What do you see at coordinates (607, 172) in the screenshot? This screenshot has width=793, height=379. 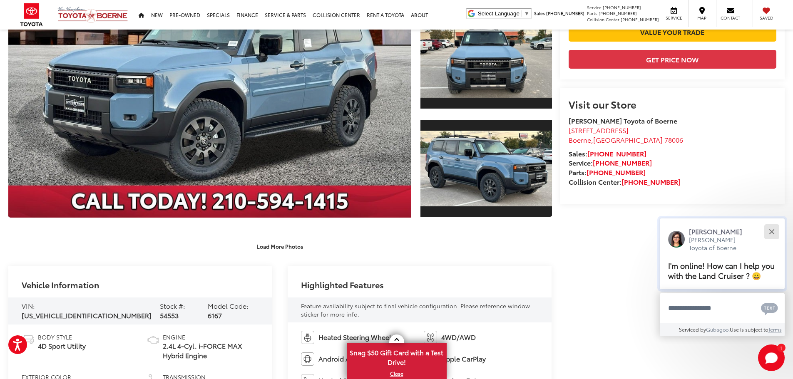 I see `strong: Parts:` at bounding box center [607, 172].